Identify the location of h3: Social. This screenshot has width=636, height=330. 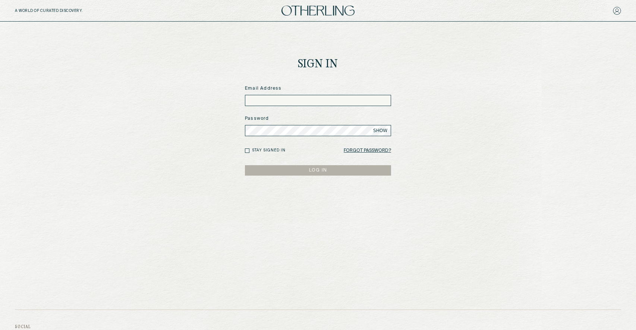
(28, 327).